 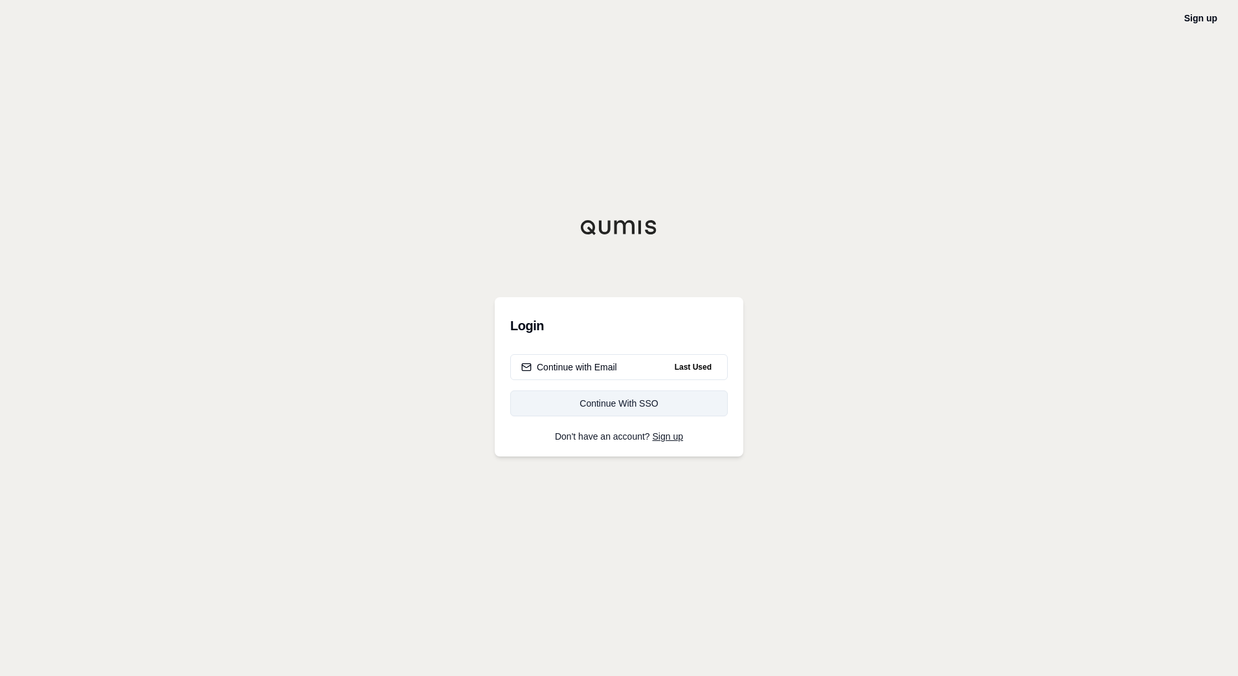 What do you see at coordinates (569, 367) in the screenshot?
I see `div: Continue with Email` at bounding box center [569, 367].